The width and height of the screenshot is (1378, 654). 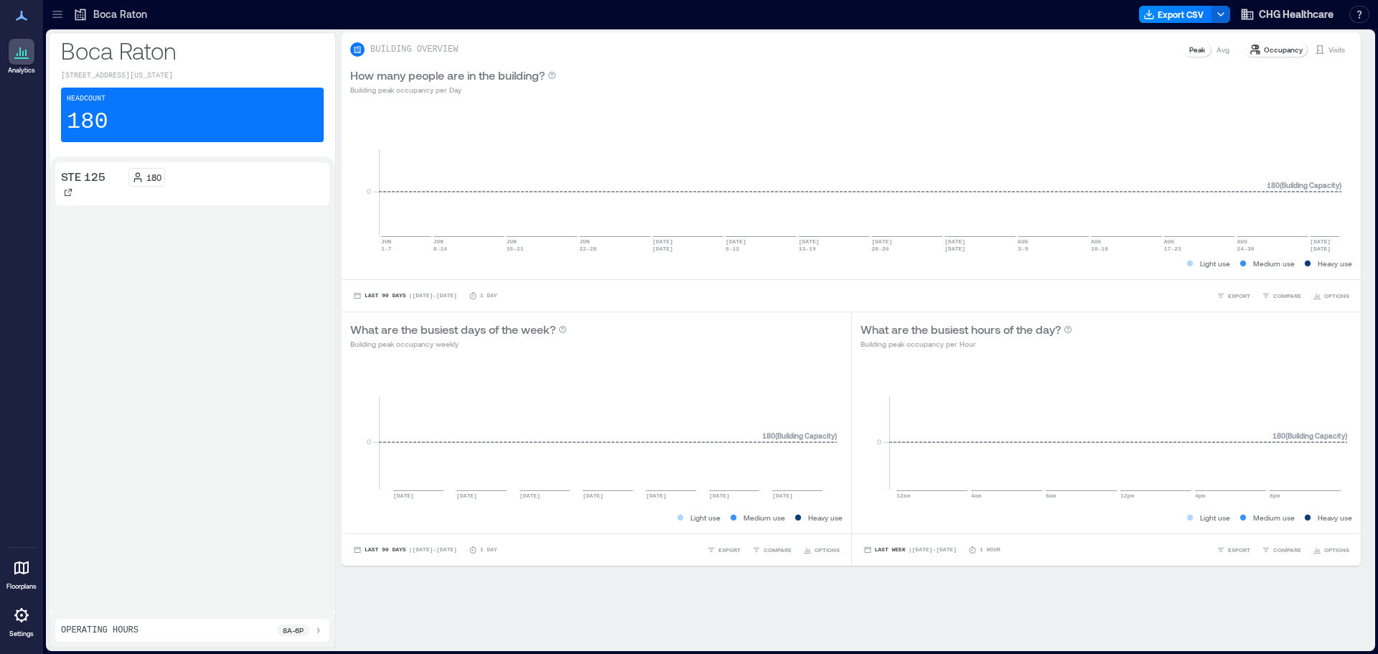 What do you see at coordinates (453, 329) in the screenshot?
I see `p: What are the busiest days of the week?` at bounding box center [453, 329].